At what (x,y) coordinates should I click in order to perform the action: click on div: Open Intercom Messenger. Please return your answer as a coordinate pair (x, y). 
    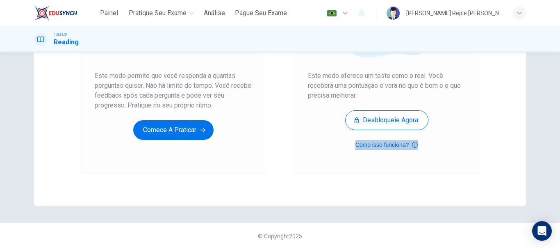
    Looking at the image, I should click on (542, 231).